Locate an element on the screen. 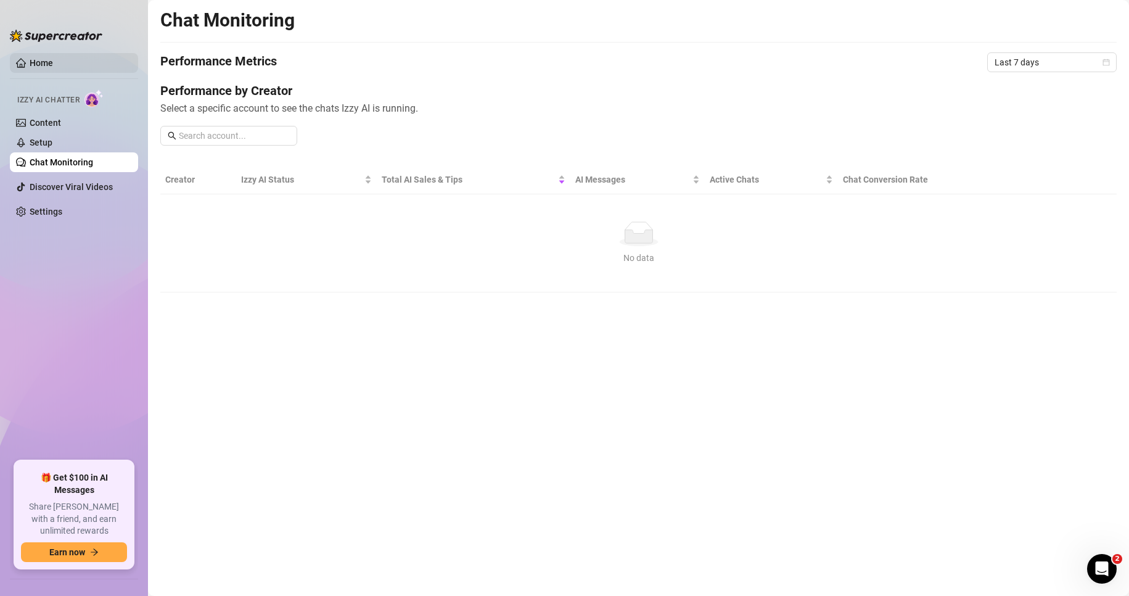 The image size is (1129, 596). span: calendar is located at coordinates (1106, 62).